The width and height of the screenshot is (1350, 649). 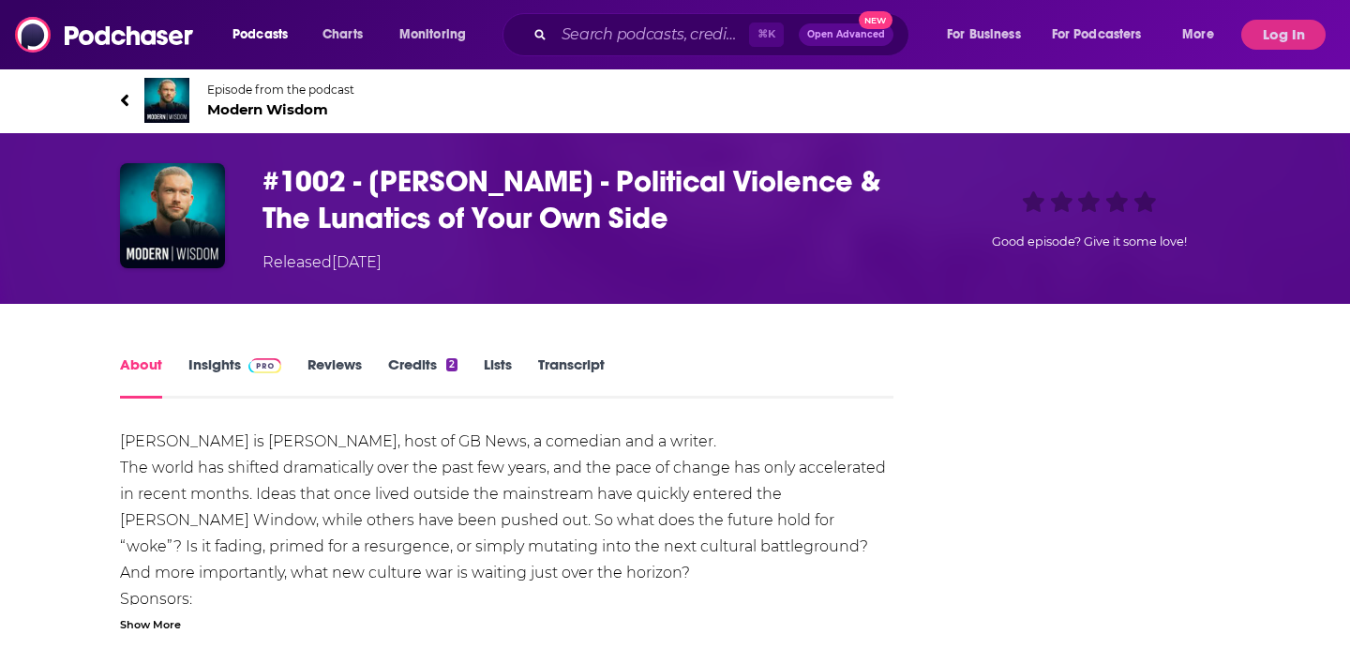 I want to click on span: Open Advanced, so click(x=845, y=35).